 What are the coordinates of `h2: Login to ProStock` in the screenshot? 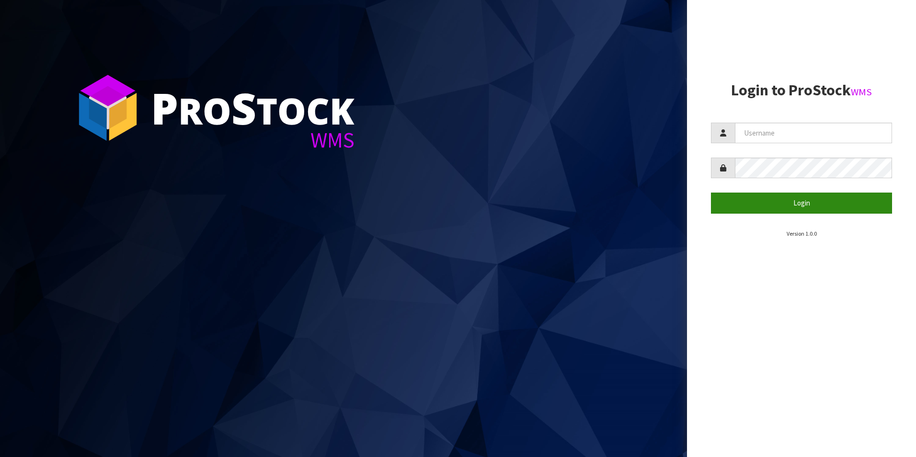 It's located at (801, 90).